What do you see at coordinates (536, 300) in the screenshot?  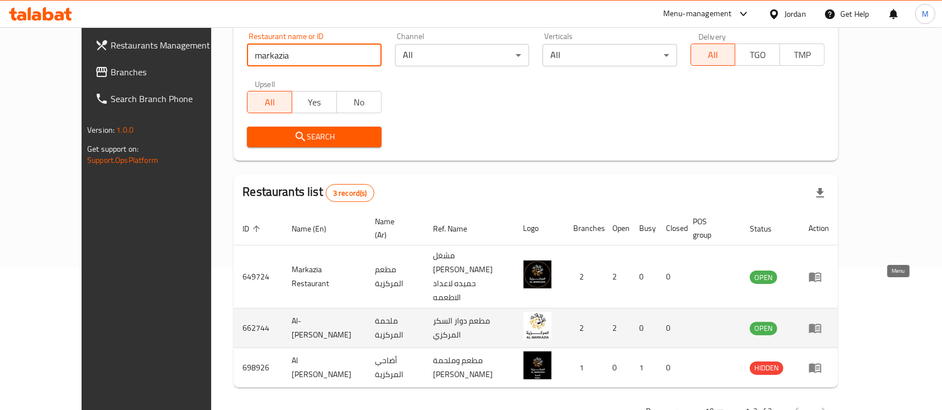 I see `table: enhanced table` at bounding box center [536, 300].